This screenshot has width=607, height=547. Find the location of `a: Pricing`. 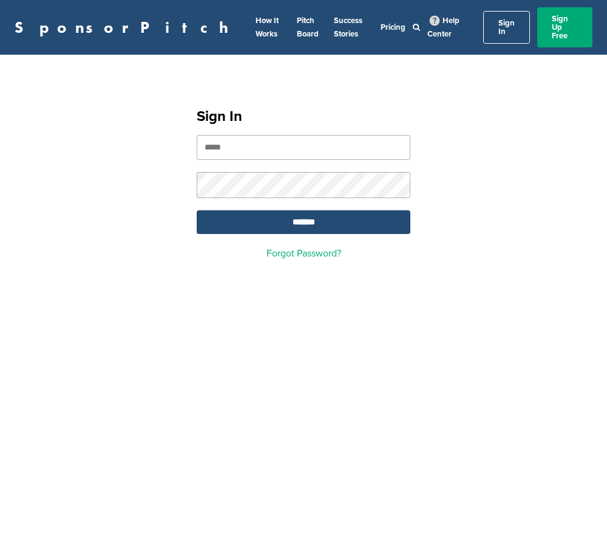

a: Pricing is located at coordinates (393, 27).